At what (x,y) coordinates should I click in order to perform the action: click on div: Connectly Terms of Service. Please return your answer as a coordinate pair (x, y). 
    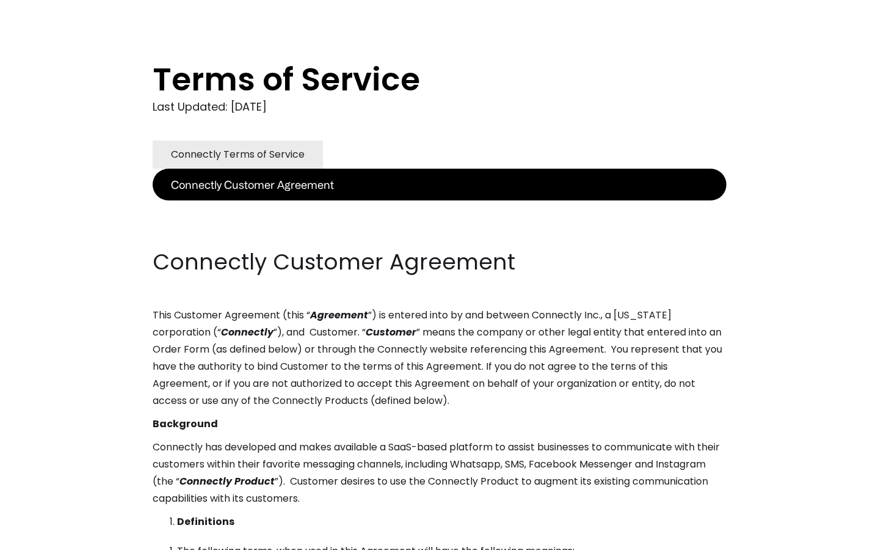
    Looking at the image, I should click on (238, 155).